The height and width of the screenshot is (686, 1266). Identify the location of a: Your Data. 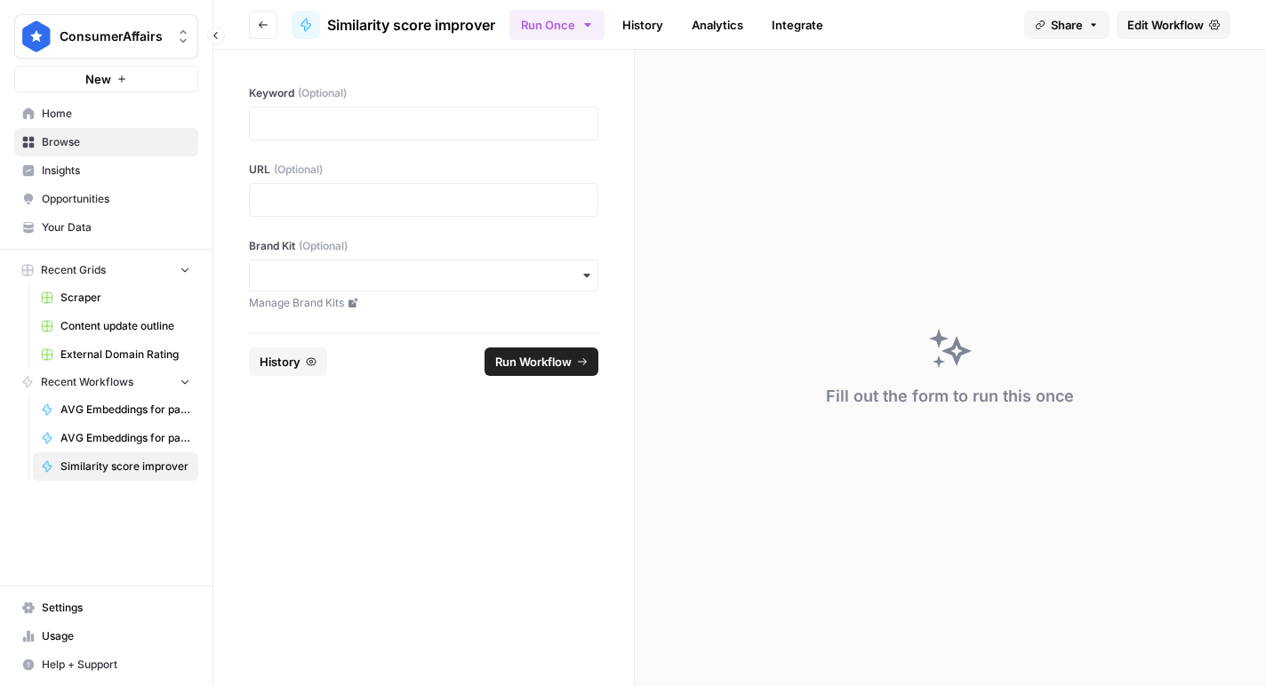
(106, 228).